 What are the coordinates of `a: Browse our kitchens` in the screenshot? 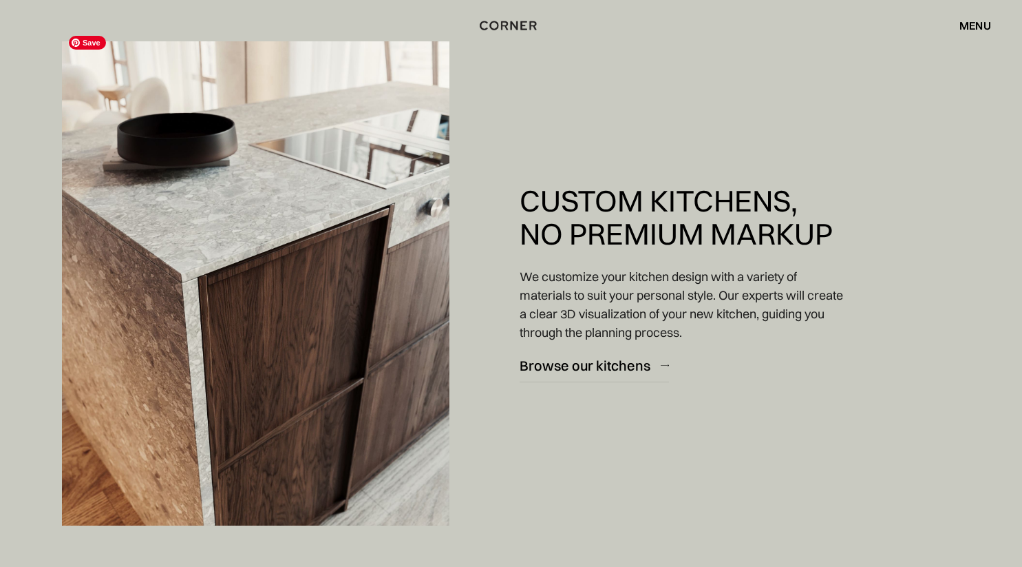 It's located at (594, 365).